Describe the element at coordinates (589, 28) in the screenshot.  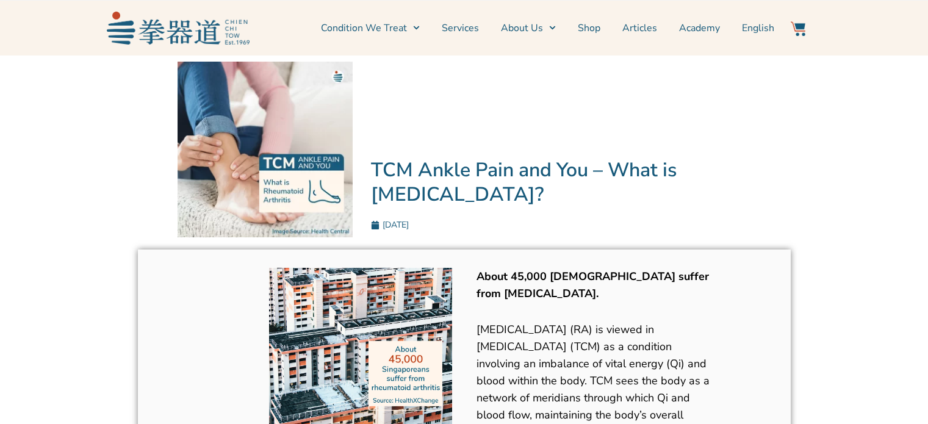
I see `a: Shop` at that location.